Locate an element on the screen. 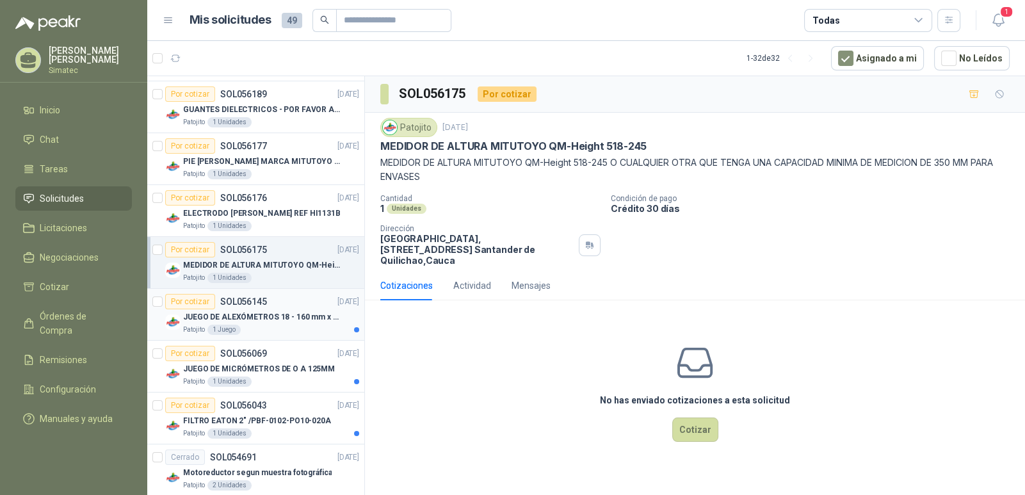  p: SOL056043 is located at coordinates (243, 405).